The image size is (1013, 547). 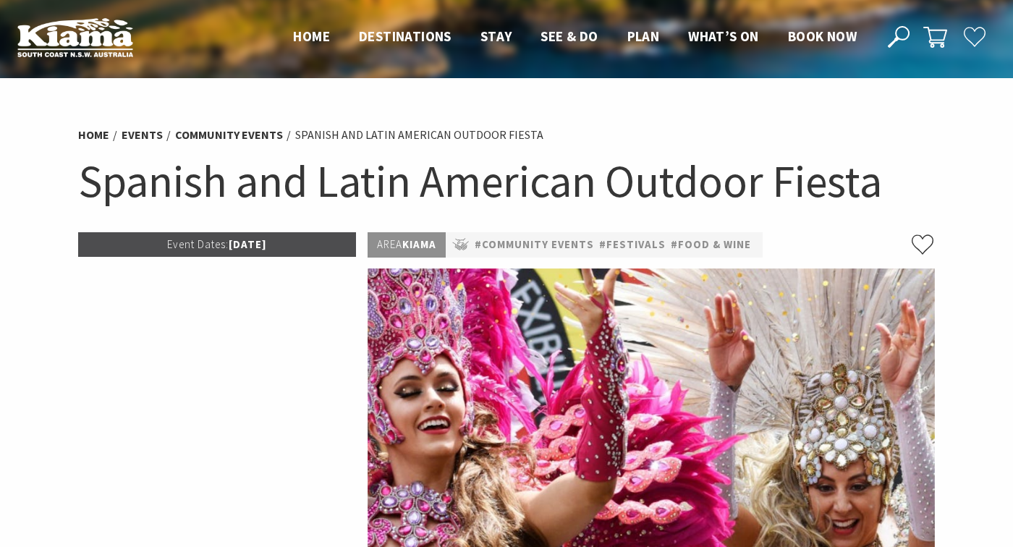 I want to click on img: Kiama Logo, so click(x=75, y=37).